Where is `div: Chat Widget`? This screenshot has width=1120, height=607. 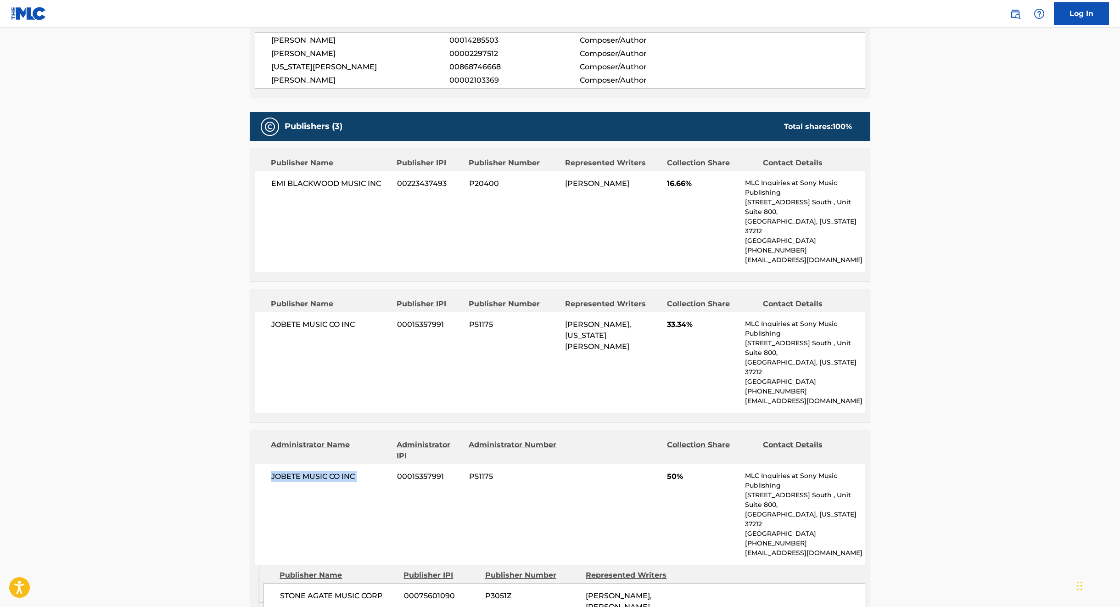 div: Chat Widget is located at coordinates (1097, 585).